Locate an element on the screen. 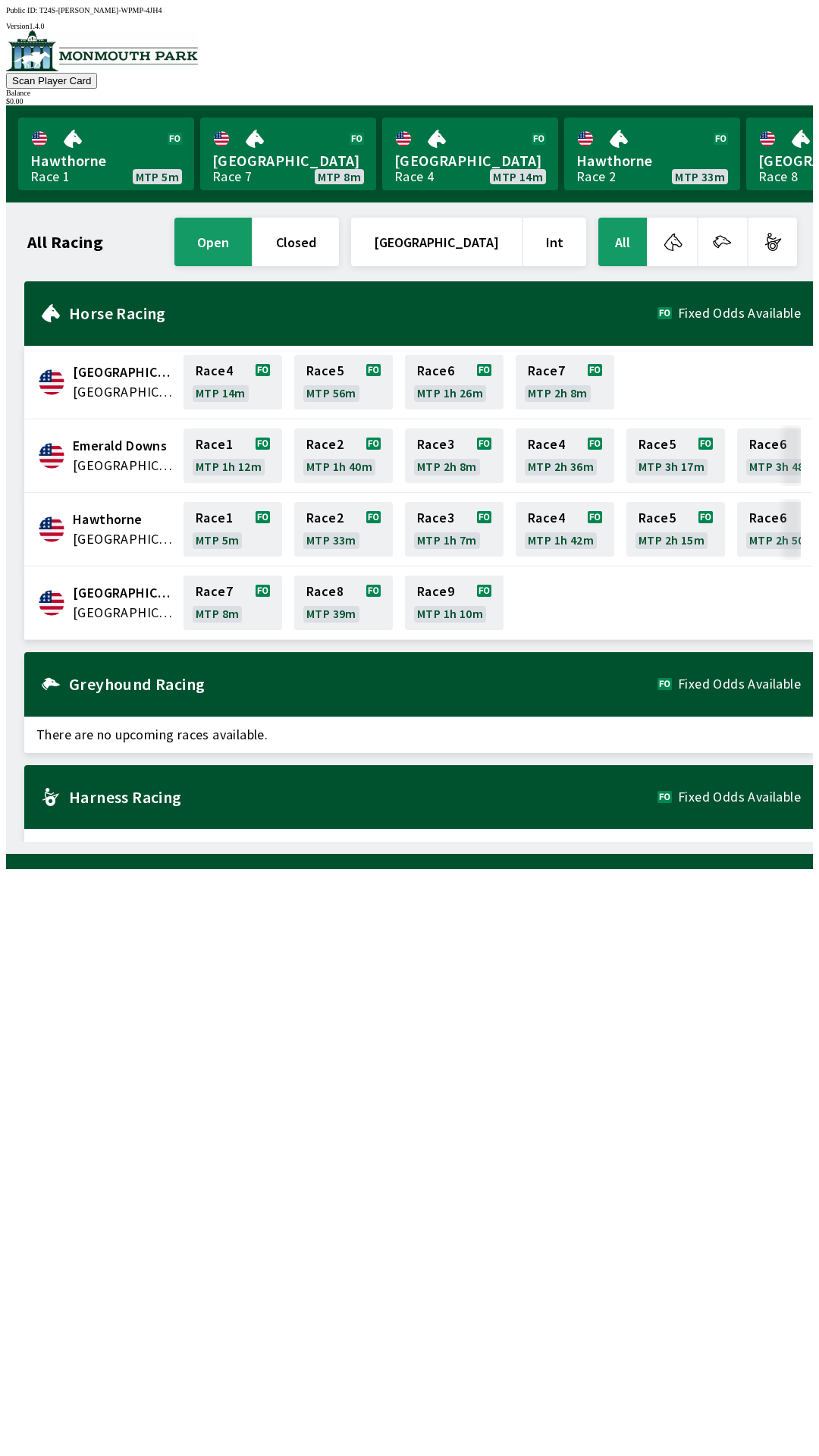 This screenshot has height=1456, width=819. span: MTP 1h 7m is located at coordinates (447, 540).